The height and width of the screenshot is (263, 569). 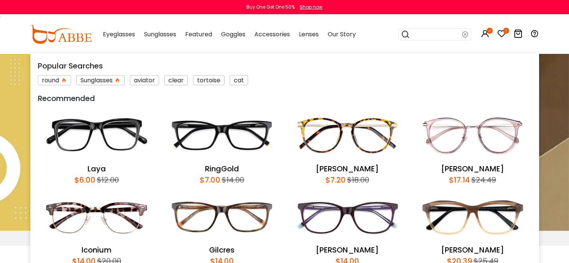 What do you see at coordinates (209, 80) in the screenshot?
I see `div: tortoise` at bounding box center [209, 80].